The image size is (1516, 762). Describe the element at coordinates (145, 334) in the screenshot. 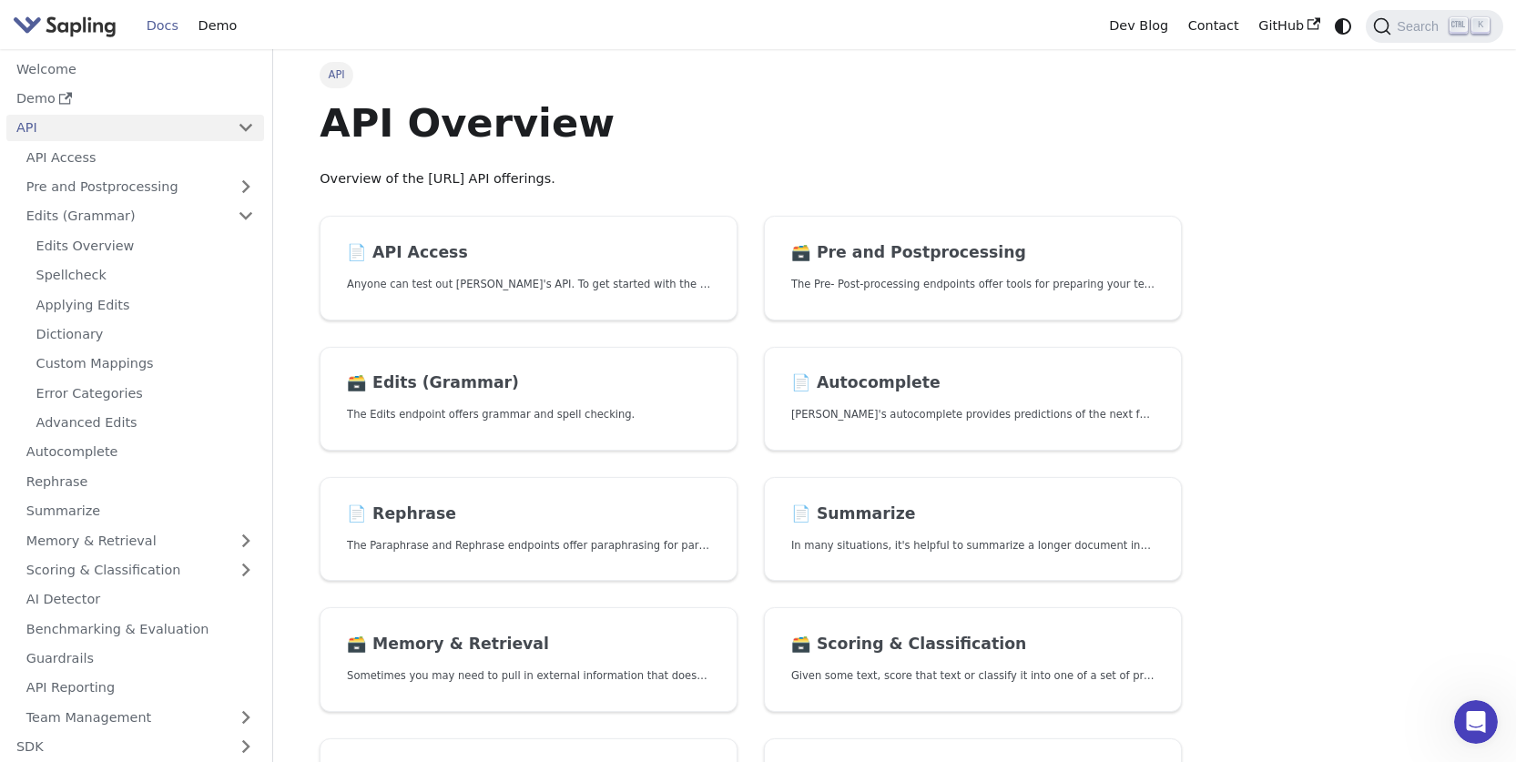

I see `a: Dictionary` at that location.